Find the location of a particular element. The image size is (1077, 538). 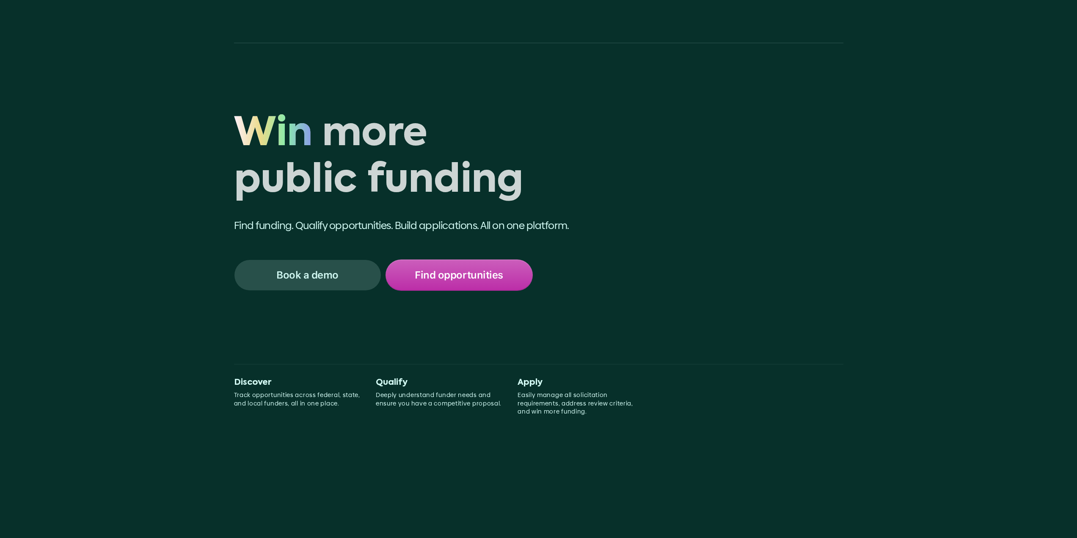

a: Security is located at coordinates (776, 22).